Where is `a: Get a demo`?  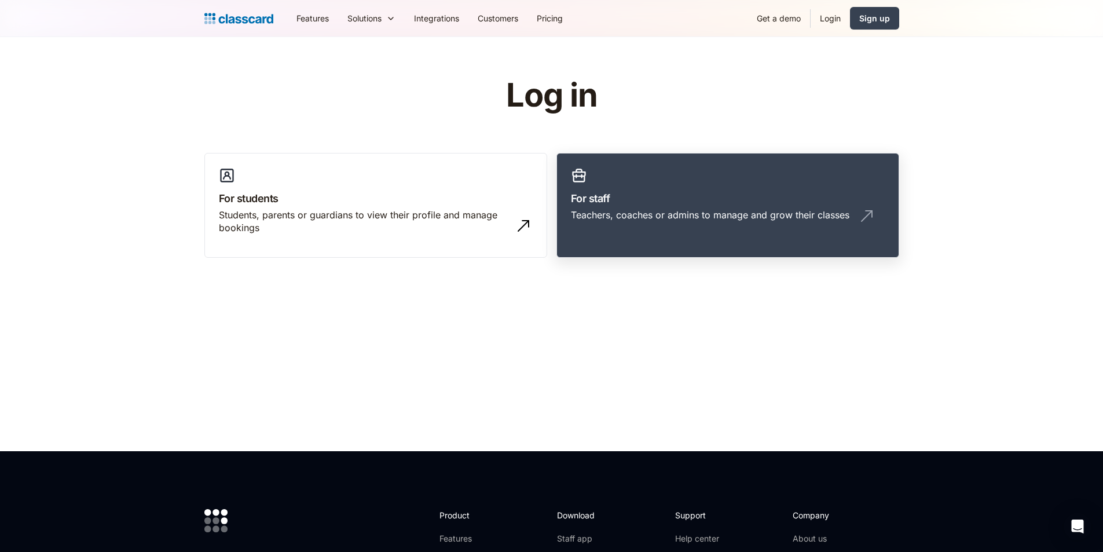 a: Get a demo is located at coordinates (779, 18).